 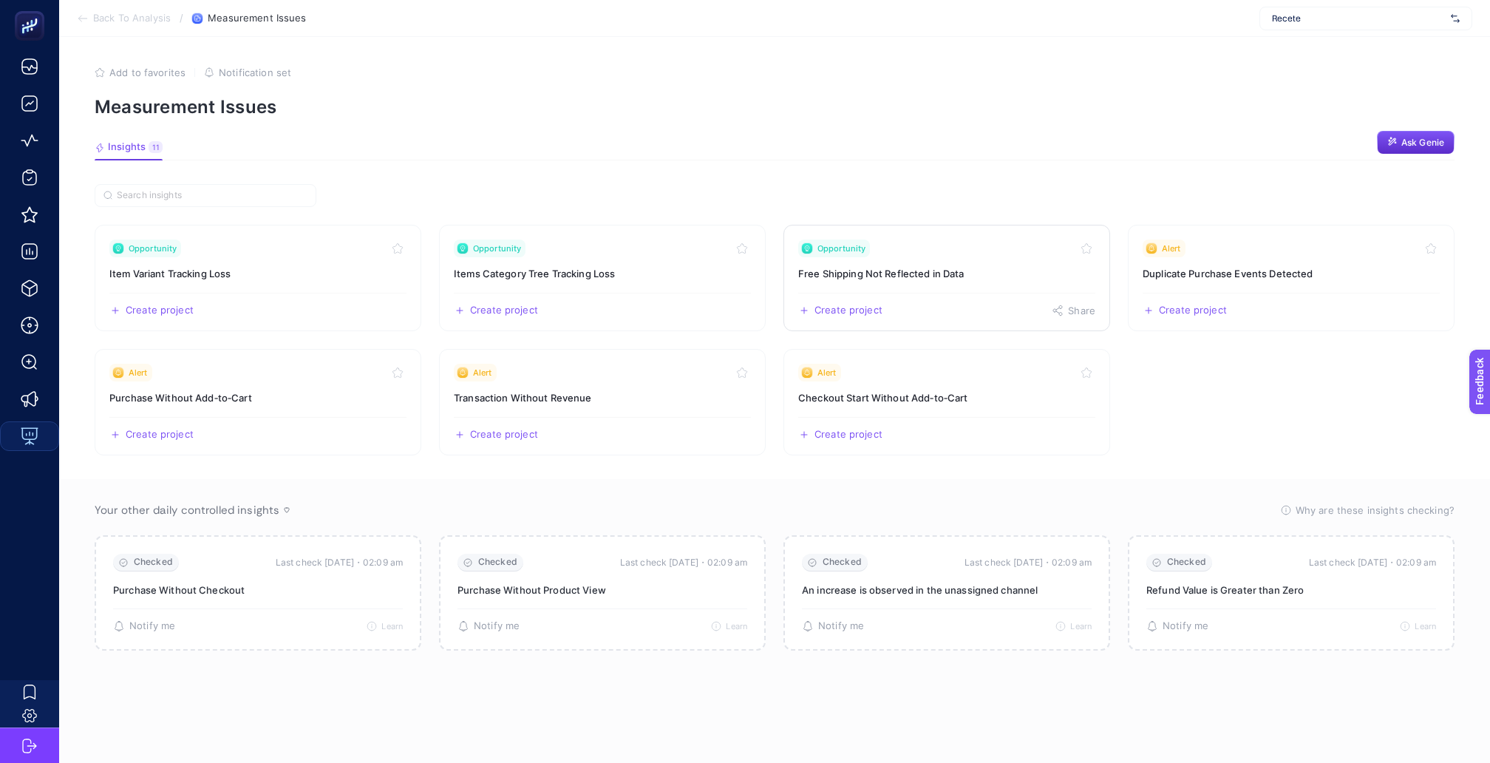 What do you see at coordinates (258, 590) in the screenshot?
I see `p: Purchase Without Checkout` at bounding box center [258, 590].